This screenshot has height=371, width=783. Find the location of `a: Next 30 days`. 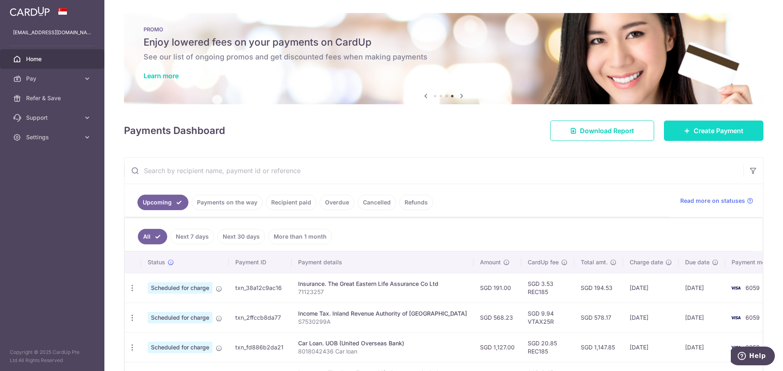

a: Next 30 days is located at coordinates (241, 237).